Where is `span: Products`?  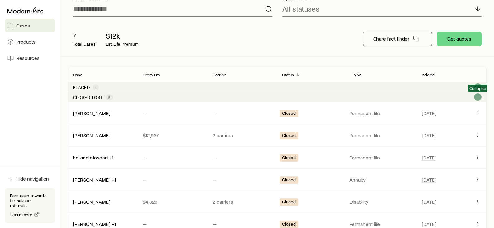 span: Products is located at coordinates (26, 42).